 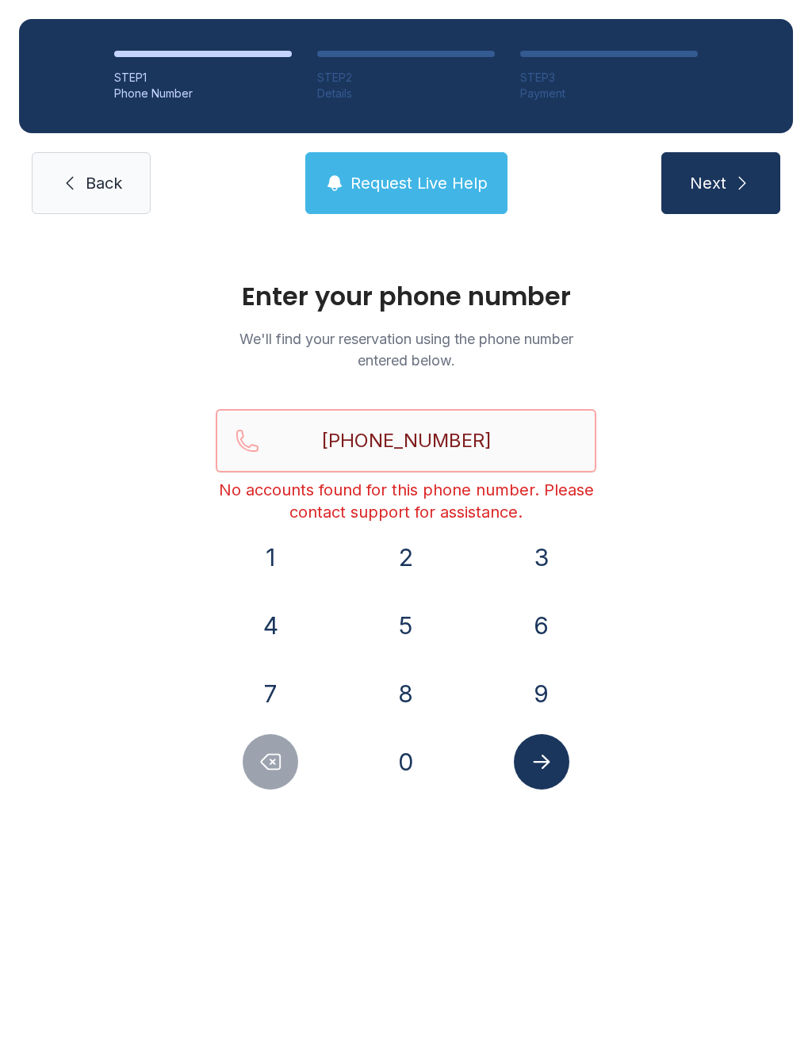 I want to click on button: 6, so click(x=541, y=626).